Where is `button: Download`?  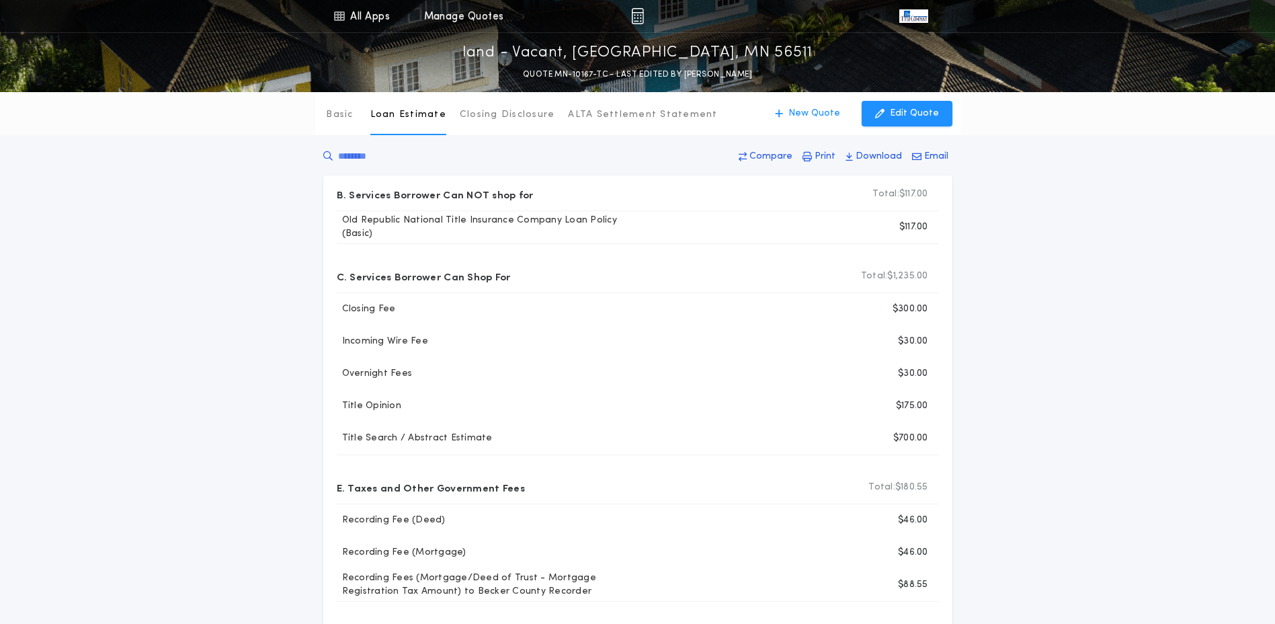 button: Download is located at coordinates (874, 157).